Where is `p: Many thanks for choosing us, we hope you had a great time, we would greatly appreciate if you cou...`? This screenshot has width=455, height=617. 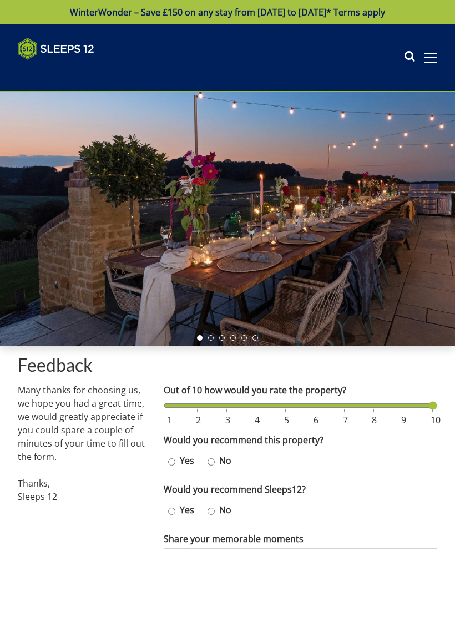
p: Many thanks for choosing us, we hope you had a great time, we would greatly appreciate if you cou... is located at coordinates (82, 444).